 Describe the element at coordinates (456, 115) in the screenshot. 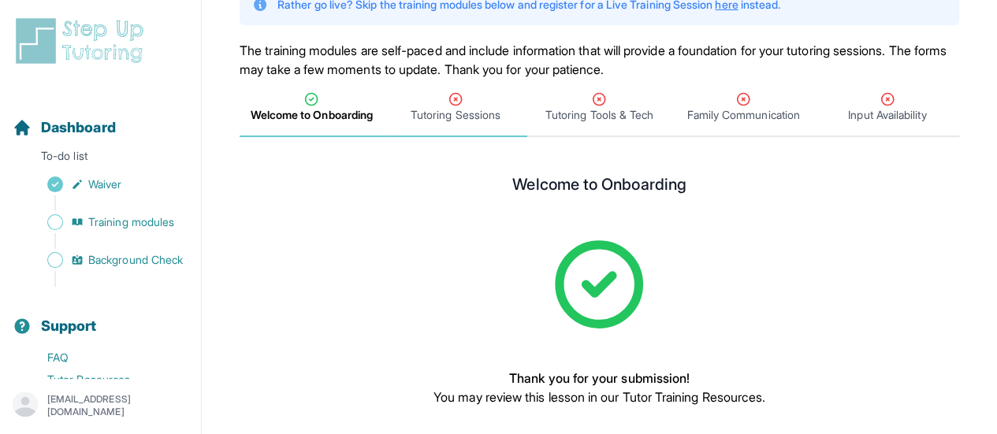

I see `span: Tutoring Sessions` at that location.